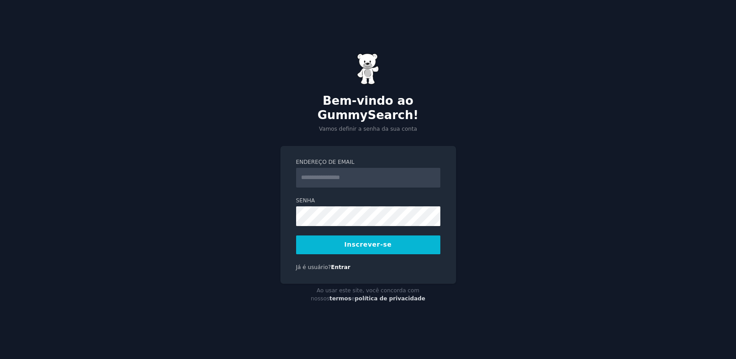  I want to click on font: Entrar, so click(340, 267).